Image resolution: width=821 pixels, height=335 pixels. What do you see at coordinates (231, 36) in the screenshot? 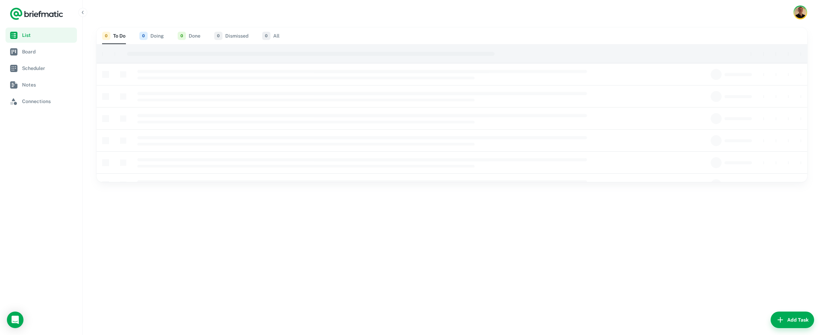
I see `button: Dismissed` at bounding box center [231, 36].